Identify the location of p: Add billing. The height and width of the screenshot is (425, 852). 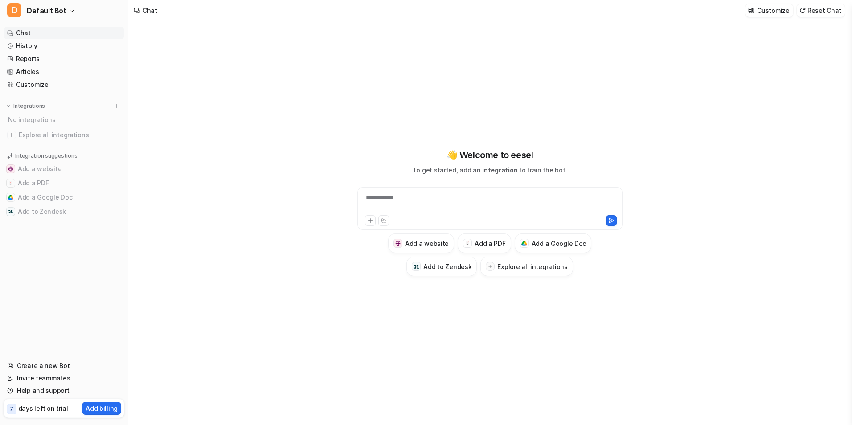
(102, 408).